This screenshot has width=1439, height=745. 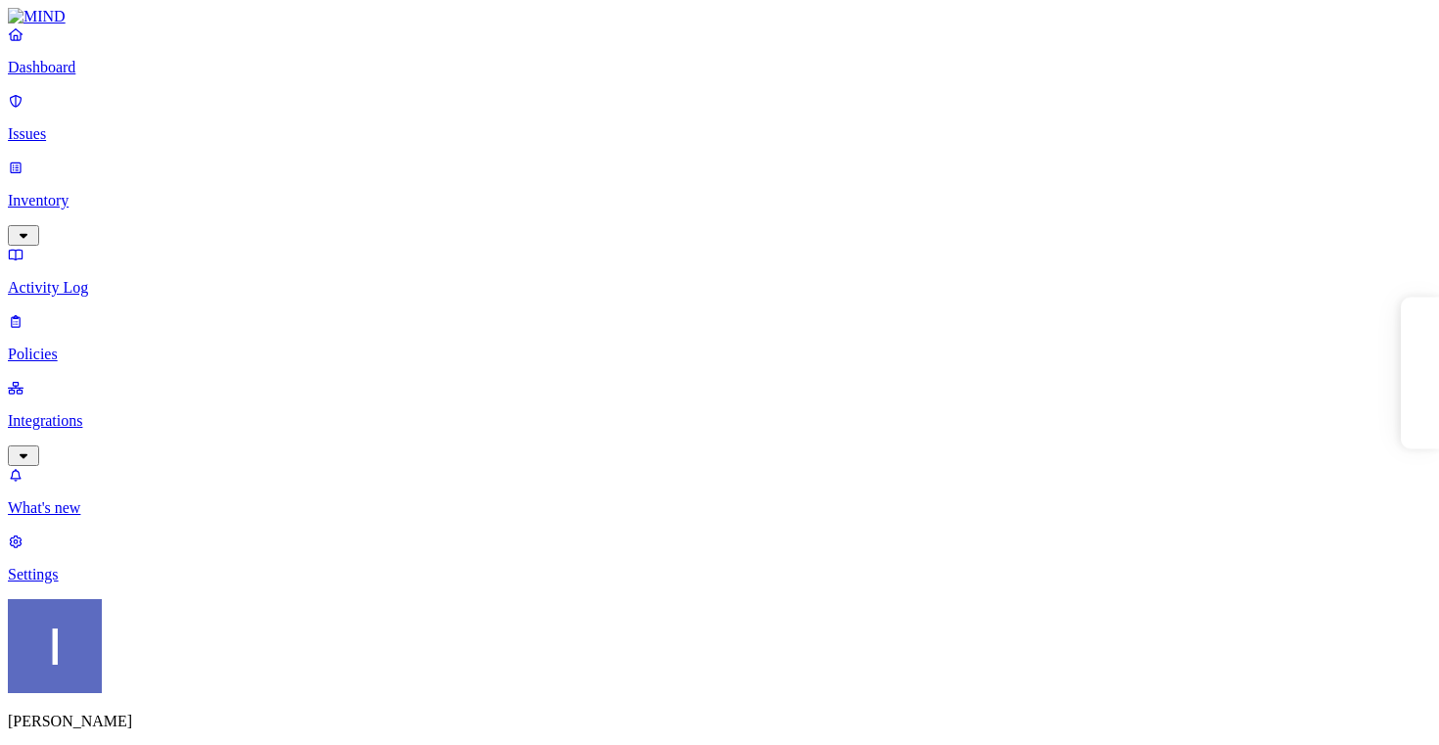 I want to click on img: MIND, so click(x=36, y=17).